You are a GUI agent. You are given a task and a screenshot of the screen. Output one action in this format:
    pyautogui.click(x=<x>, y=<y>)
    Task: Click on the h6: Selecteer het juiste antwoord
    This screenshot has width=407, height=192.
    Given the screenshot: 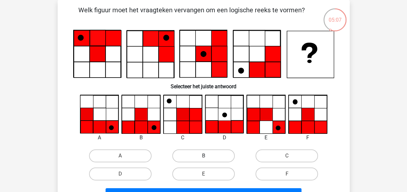 What is the action you would take?
    pyautogui.click(x=203, y=84)
    